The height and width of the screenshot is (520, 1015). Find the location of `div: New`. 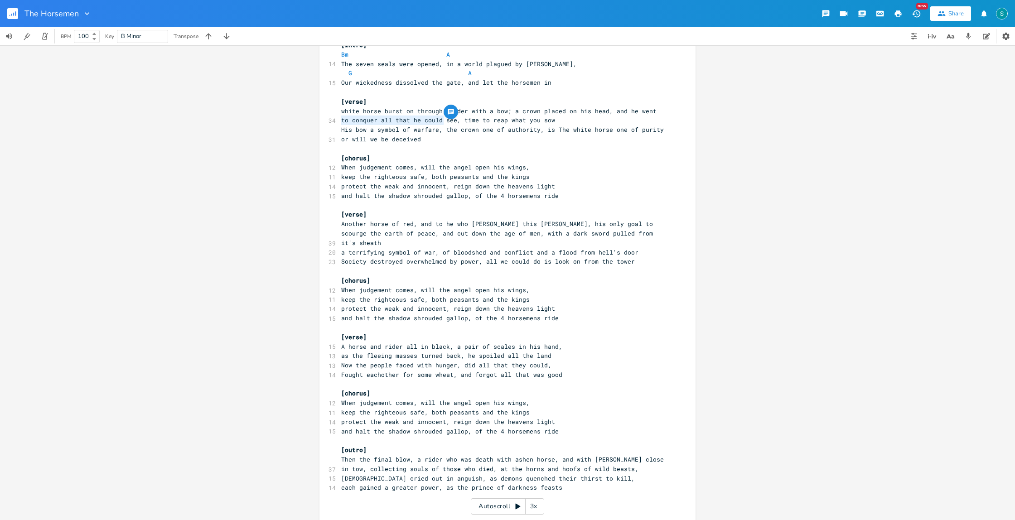

div: New is located at coordinates (922, 6).